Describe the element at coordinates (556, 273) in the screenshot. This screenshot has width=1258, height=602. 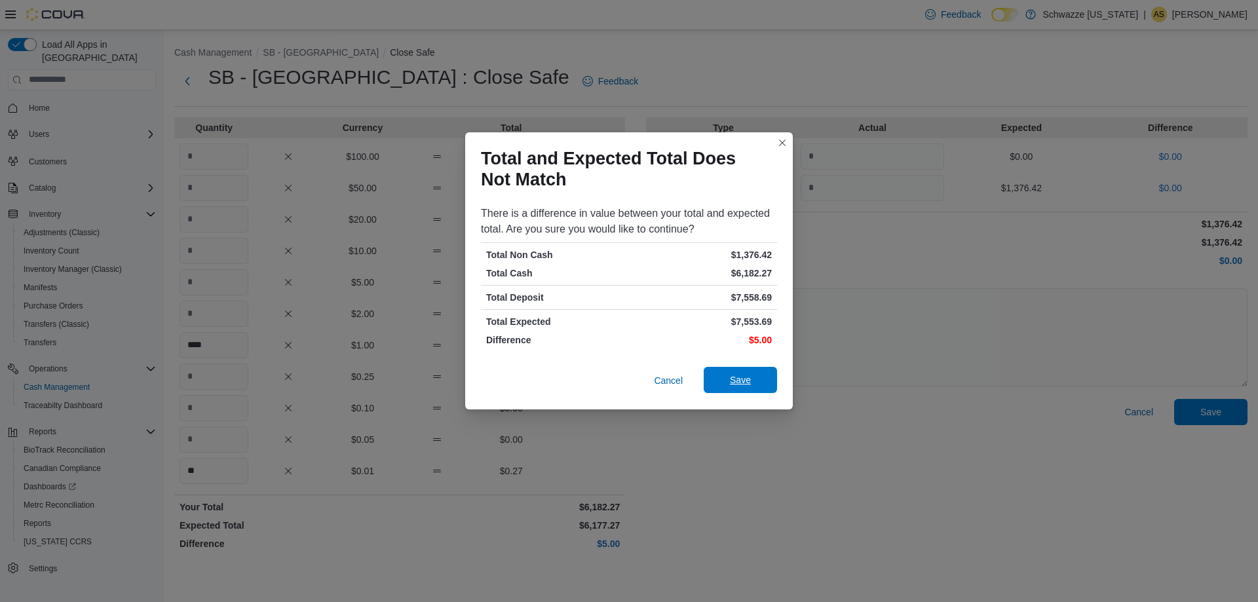
I see `p: Total Cash` at that location.